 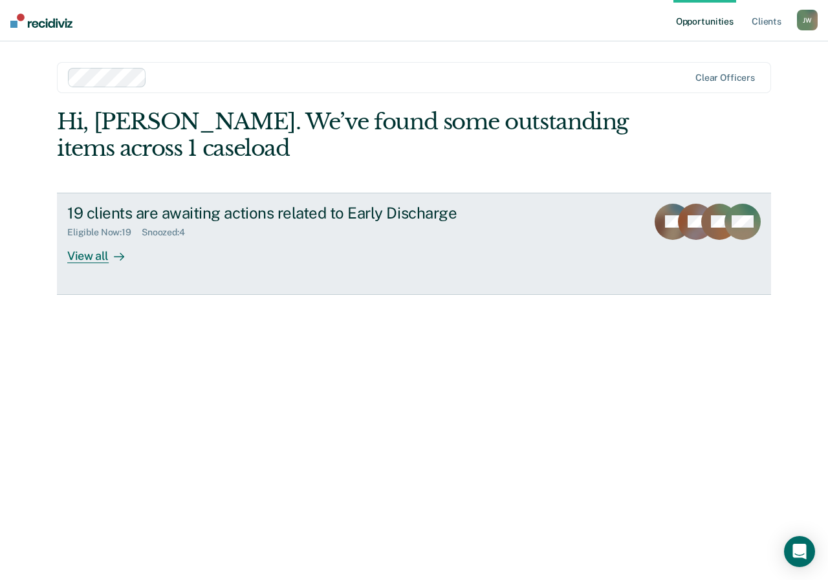 I want to click on div: Snoozed : 4, so click(x=168, y=232).